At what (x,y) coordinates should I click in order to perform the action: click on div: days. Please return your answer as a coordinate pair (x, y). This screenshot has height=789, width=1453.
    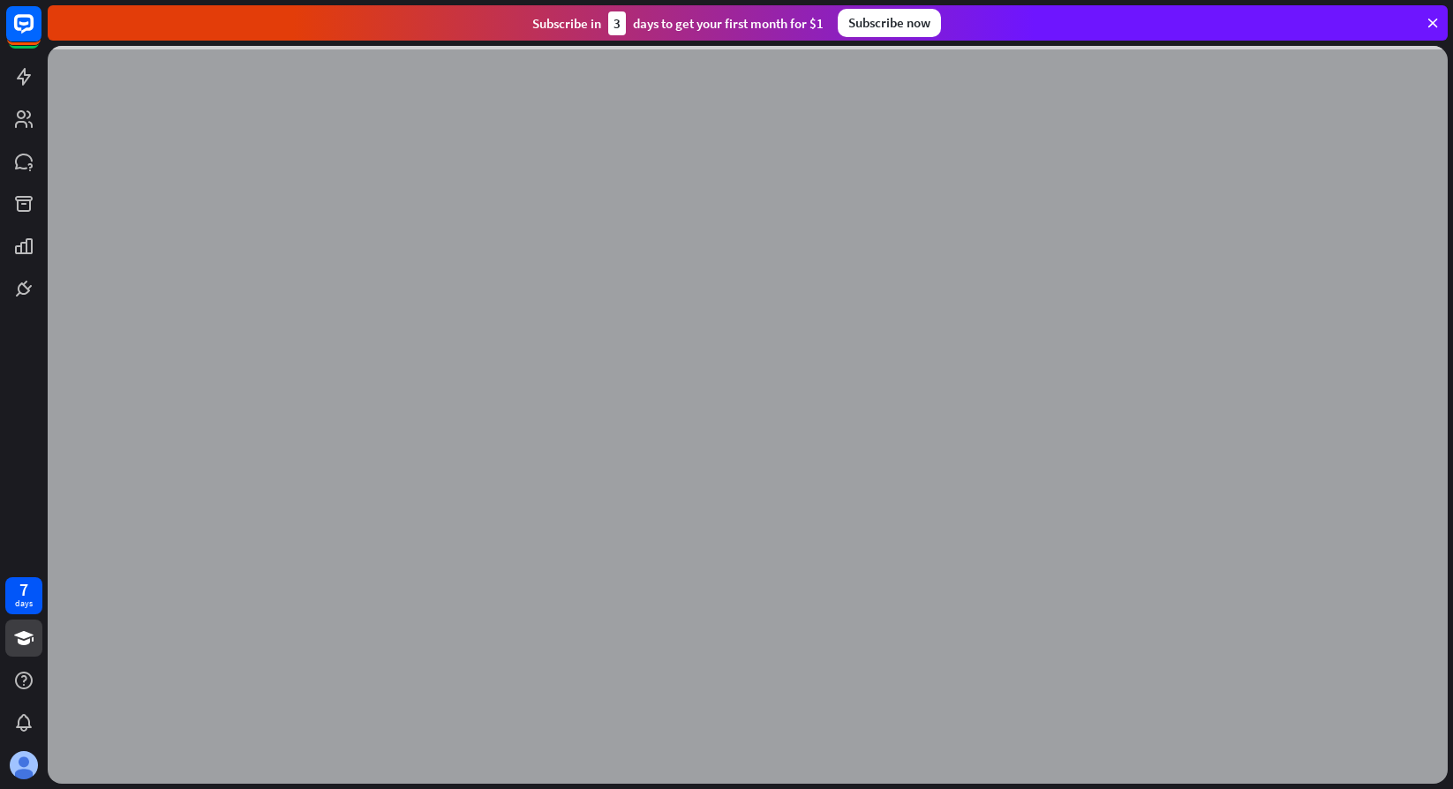
    Looking at the image, I should click on (24, 604).